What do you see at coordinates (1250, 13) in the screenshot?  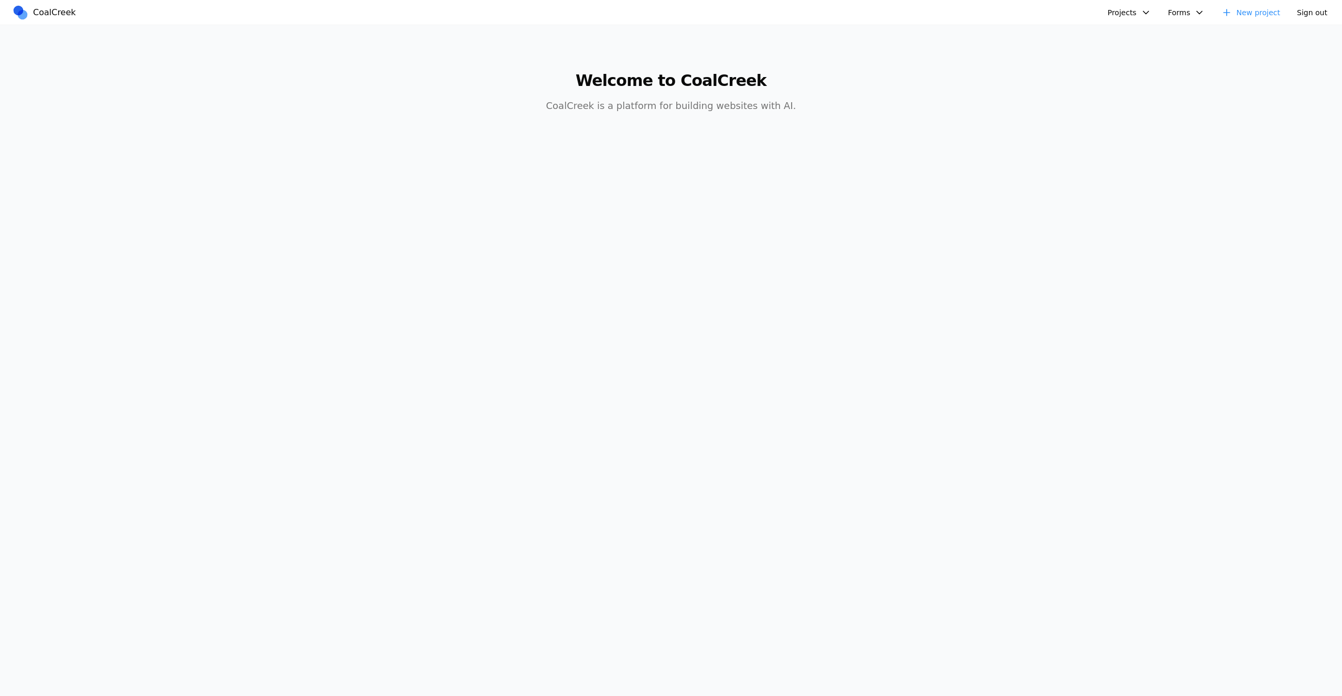 I see `a: New project` at bounding box center [1250, 13].